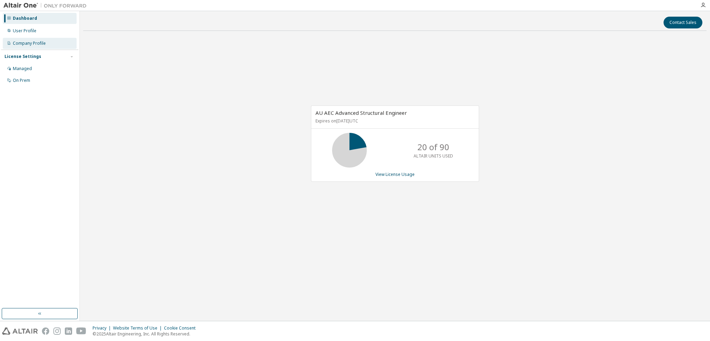  What do you see at coordinates (68, 331) in the screenshot?
I see `img: linkedin.svg` at bounding box center [68, 331].